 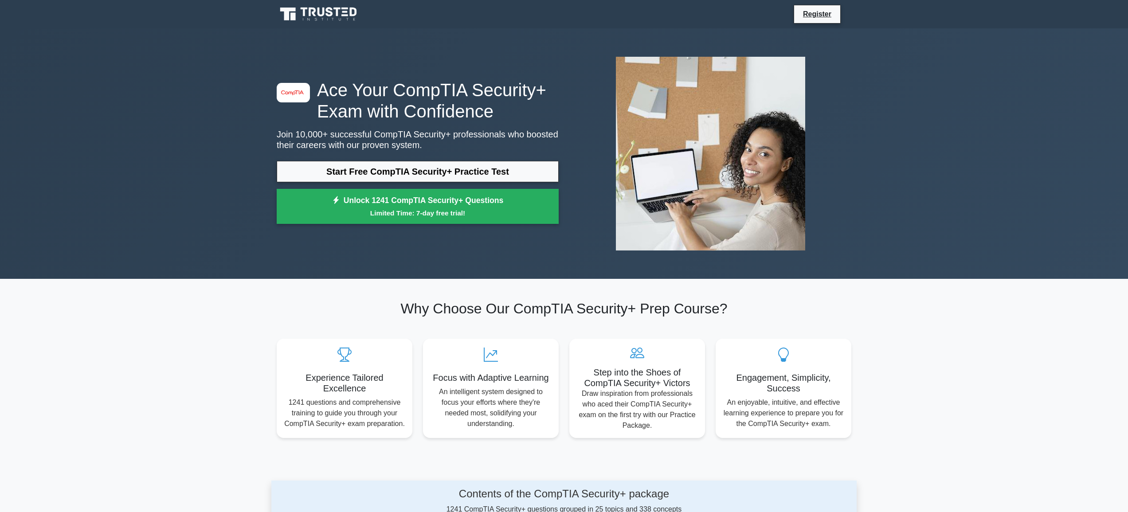 What do you see at coordinates (418, 213) in the screenshot?
I see `small: Limited Time: 7-day free trial!` at bounding box center [418, 213].